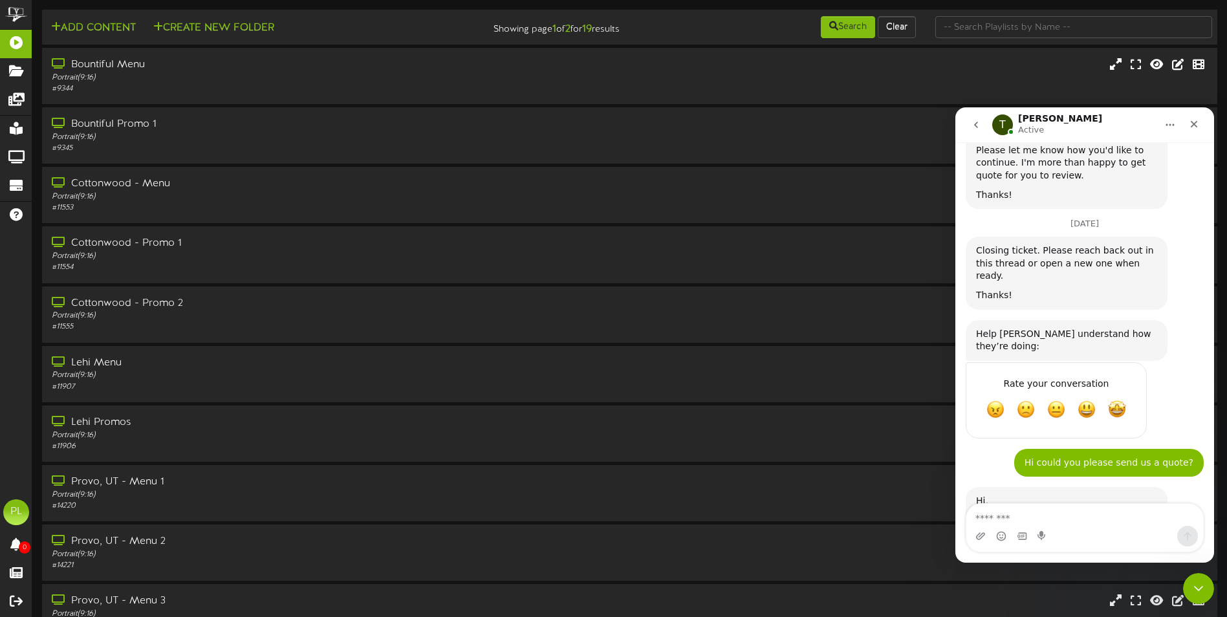 The width and height of the screenshot is (1227, 617). Describe the element at coordinates (287, 148) in the screenshot. I see `div: # 9345` at that location.